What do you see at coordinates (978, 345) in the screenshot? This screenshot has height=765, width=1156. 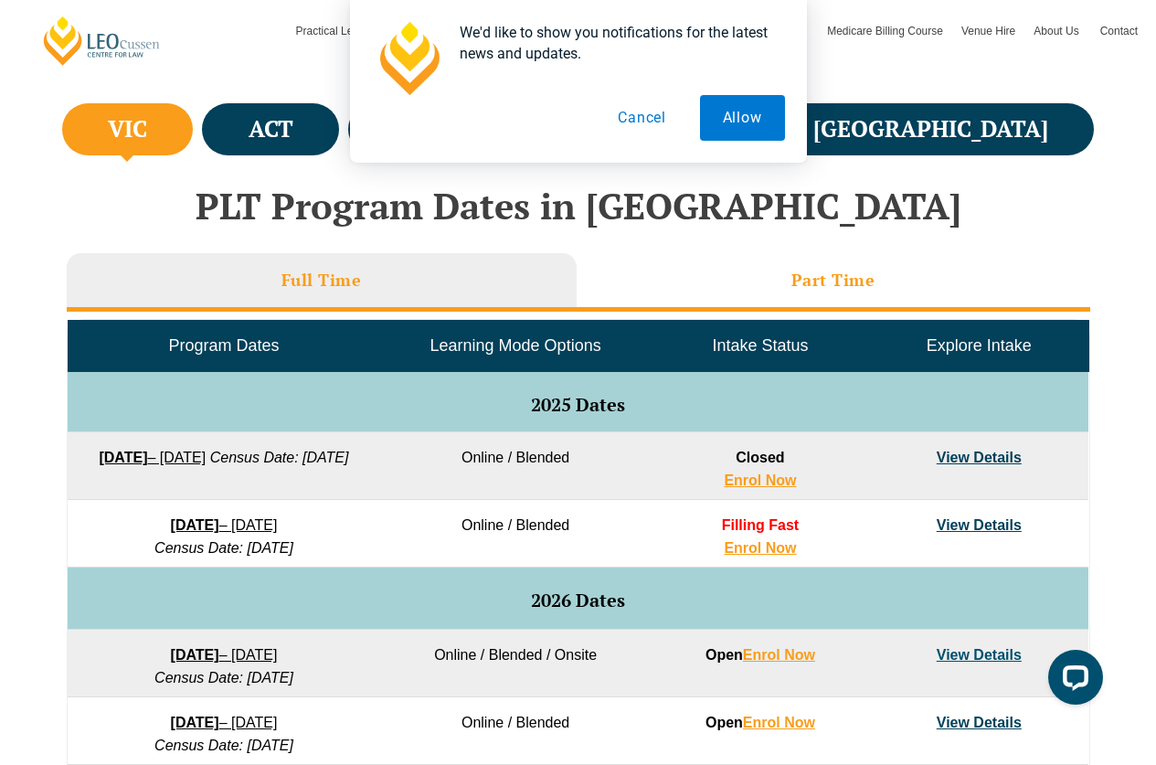 I see `span: Explore Intake` at bounding box center [978, 345].